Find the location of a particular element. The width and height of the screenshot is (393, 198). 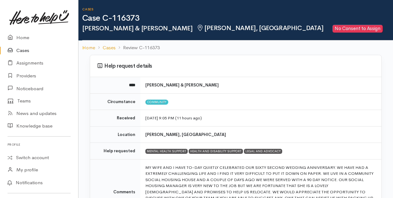

h6: Profile is located at coordinates (39, 145).